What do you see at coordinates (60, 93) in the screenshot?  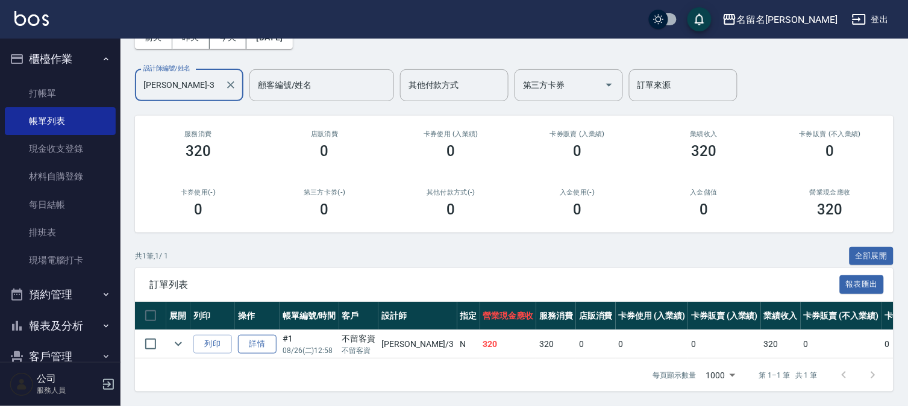 I see `a: 打帳單` at bounding box center [60, 93].